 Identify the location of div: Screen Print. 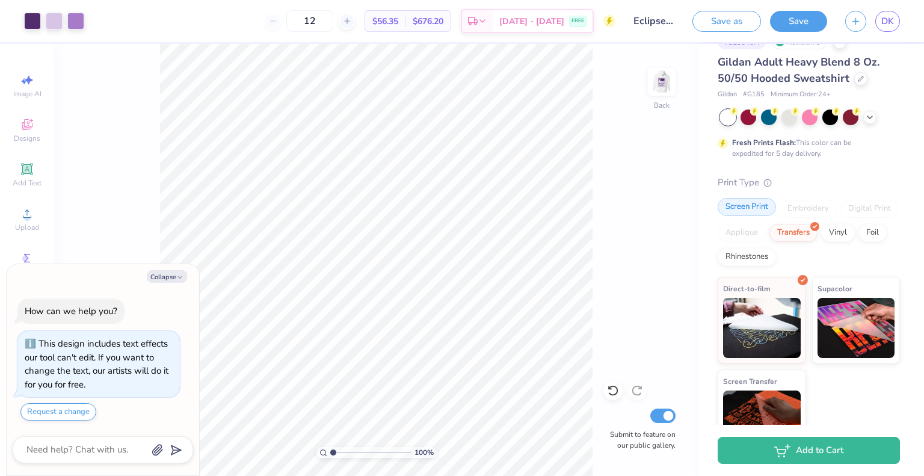
(747, 207).